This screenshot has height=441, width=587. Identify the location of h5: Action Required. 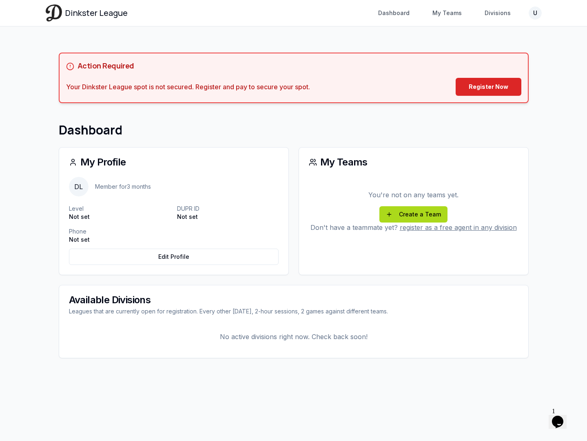
(106, 66).